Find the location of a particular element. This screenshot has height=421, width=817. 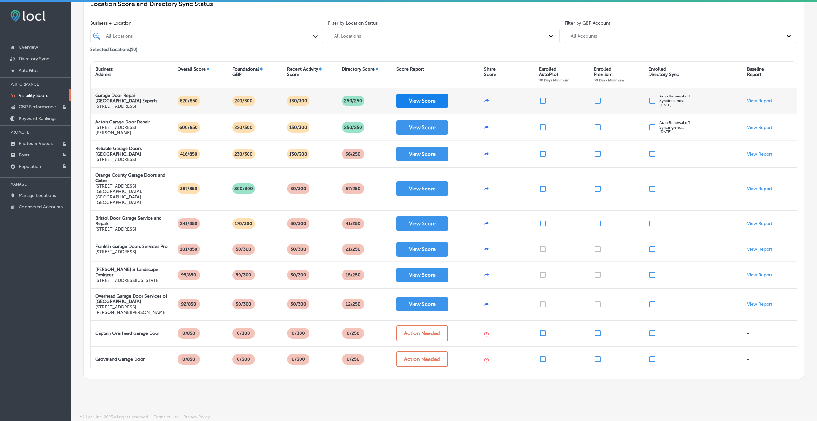

p: Visibility Score is located at coordinates (33, 95).